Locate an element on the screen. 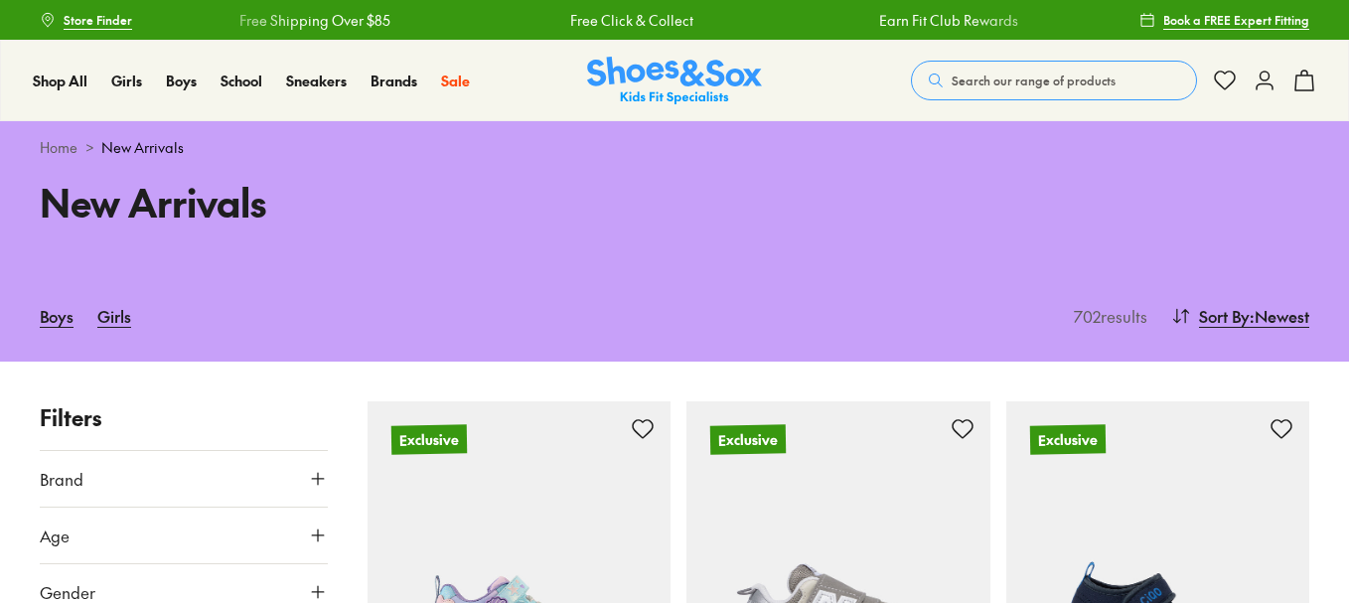  a: Home is located at coordinates (59, 147).